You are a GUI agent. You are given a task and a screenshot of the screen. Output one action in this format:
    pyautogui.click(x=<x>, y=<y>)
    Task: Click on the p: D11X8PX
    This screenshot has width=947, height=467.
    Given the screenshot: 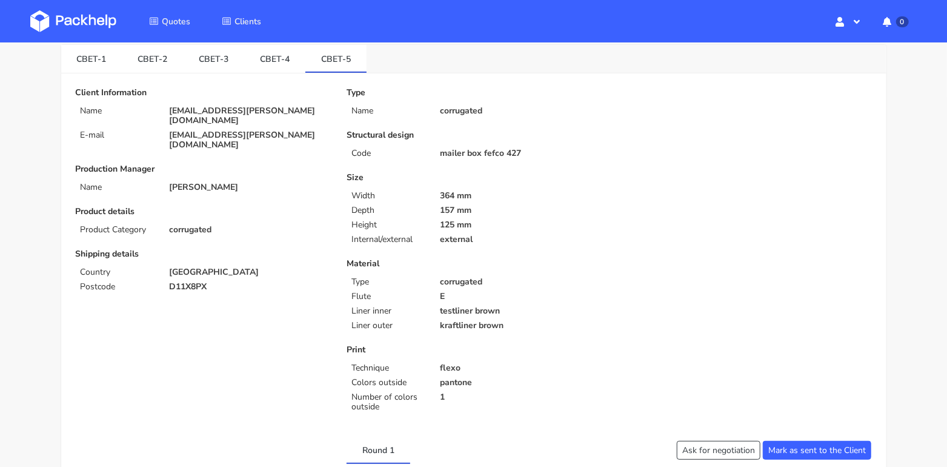 What is the action you would take?
    pyautogui.click(x=249, y=287)
    